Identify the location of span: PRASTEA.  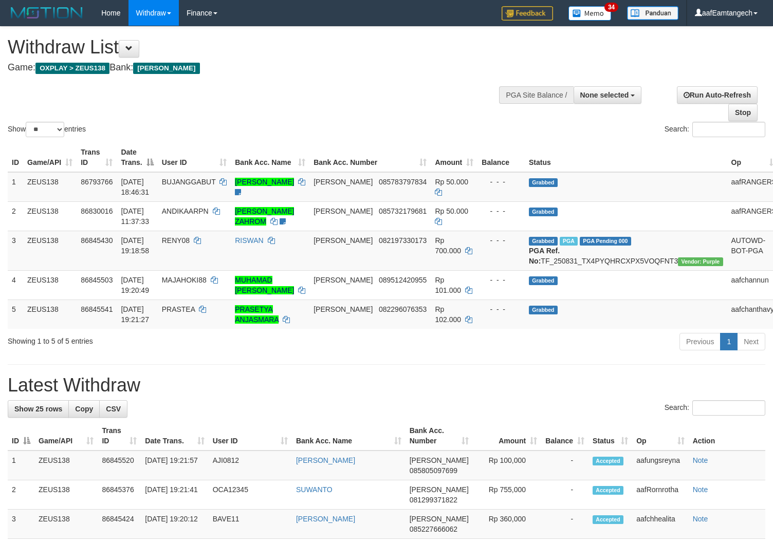
(178, 309).